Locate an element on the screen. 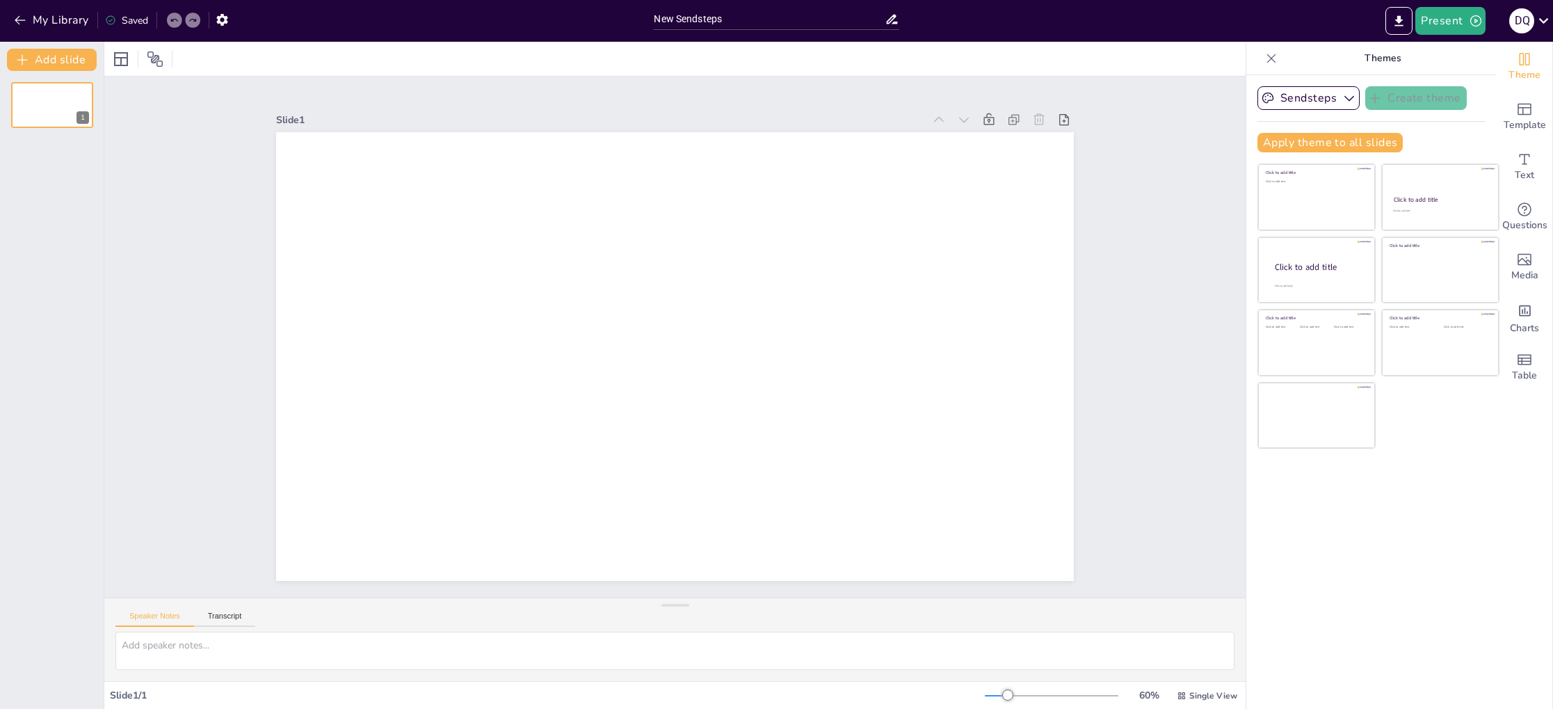  span: Single View is located at coordinates (1213, 695).